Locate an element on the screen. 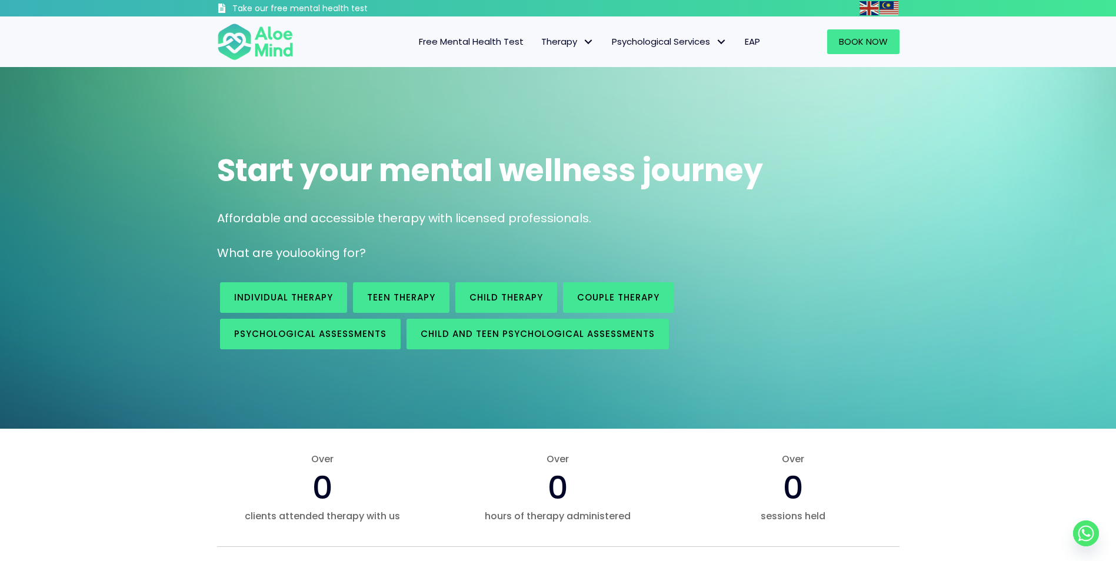 This screenshot has height=561, width=1116. a: TherapyTherapy: submenu is located at coordinates (568, 42).